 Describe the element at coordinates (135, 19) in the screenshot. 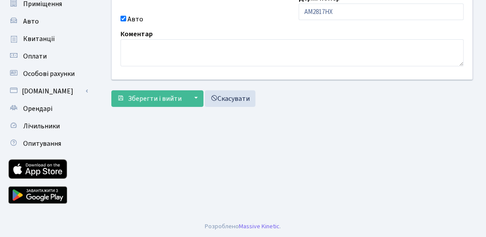

I see `label: Авто` at that location.